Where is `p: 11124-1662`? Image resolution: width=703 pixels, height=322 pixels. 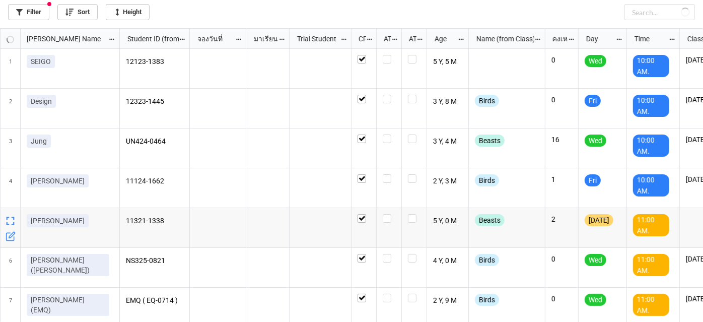
p: 11124-1662 is located at coordinates (155, 181).